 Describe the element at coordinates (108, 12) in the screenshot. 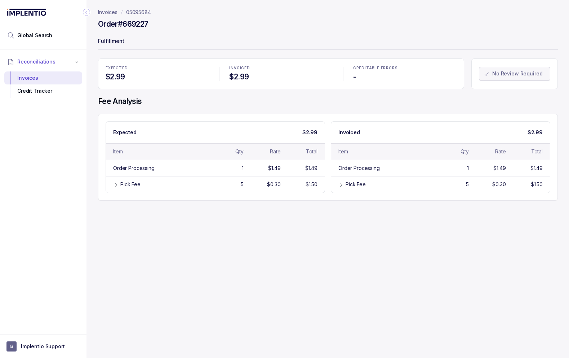

I see `a: Invoices` at that location.